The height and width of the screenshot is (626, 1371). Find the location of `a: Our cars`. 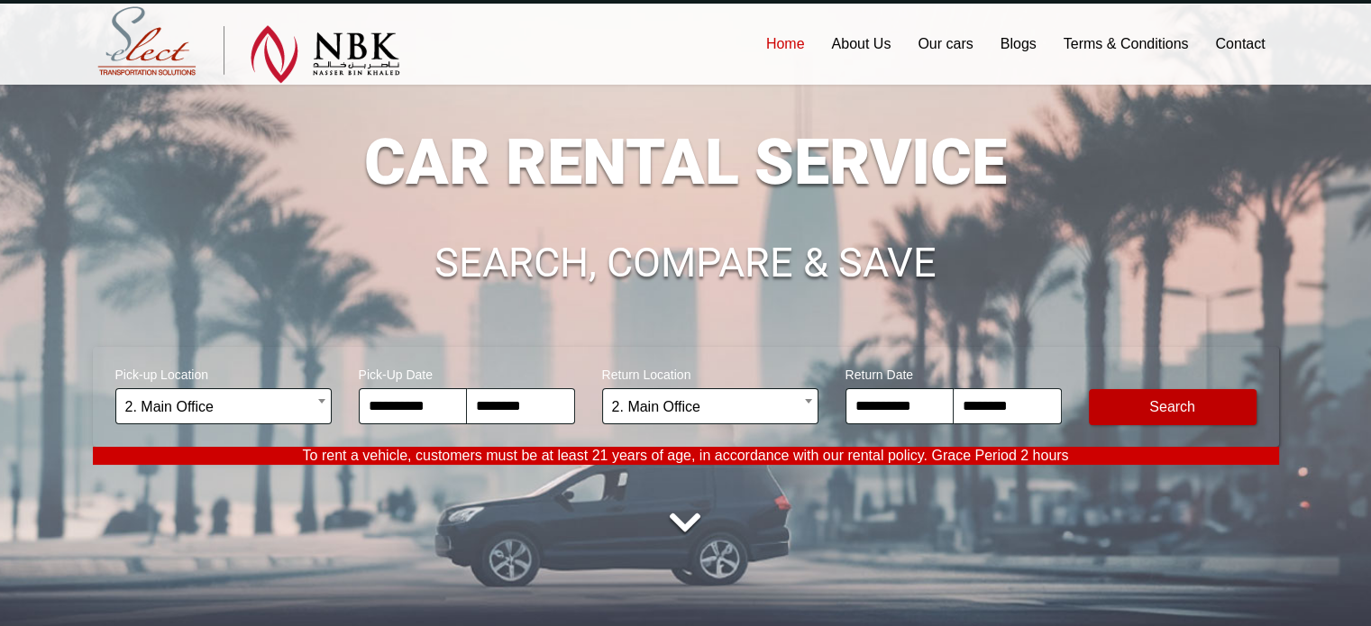

a: Our cars is located at coordinates (945, 44).